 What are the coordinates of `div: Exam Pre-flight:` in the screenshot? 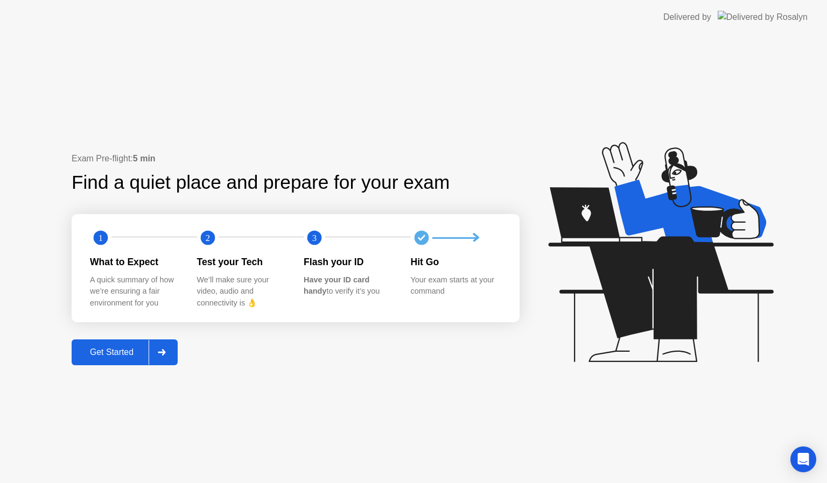 It's located at (296, 159).